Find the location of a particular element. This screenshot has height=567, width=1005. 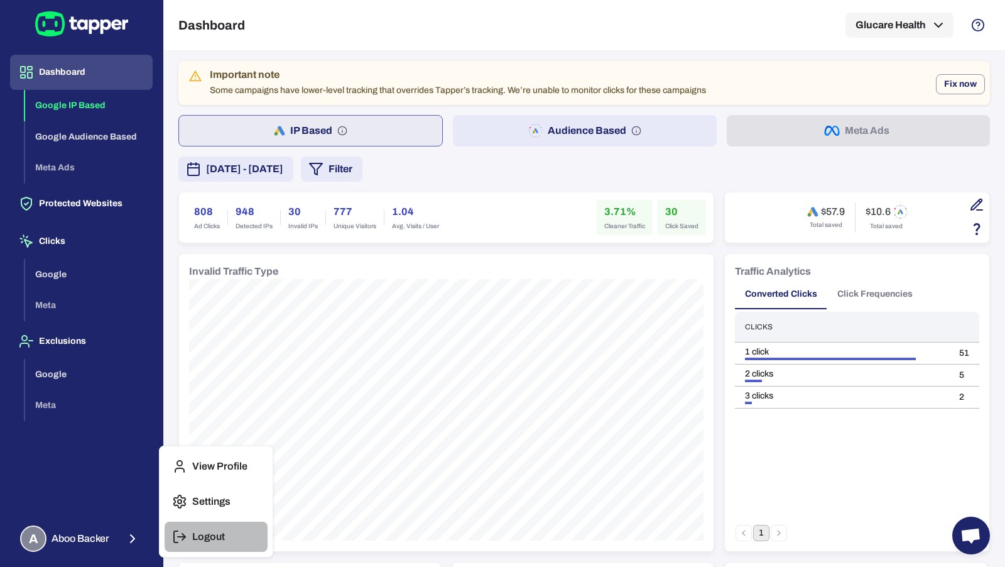

p: Settings is located at coordinates (211, 501).